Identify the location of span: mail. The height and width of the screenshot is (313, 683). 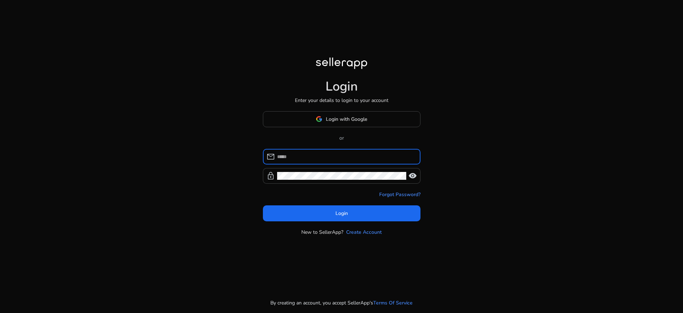
(271, 157).